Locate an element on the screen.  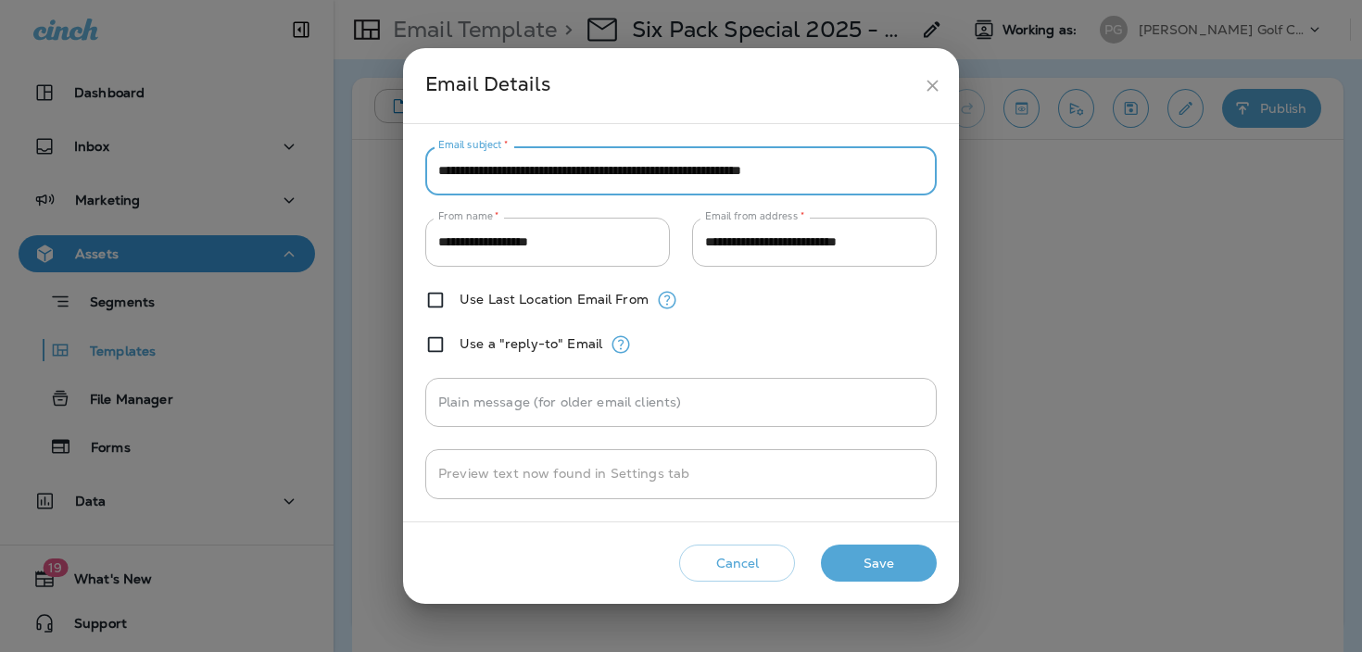
label: Use a "reply-to" Email is located at coordinates (531, 344).